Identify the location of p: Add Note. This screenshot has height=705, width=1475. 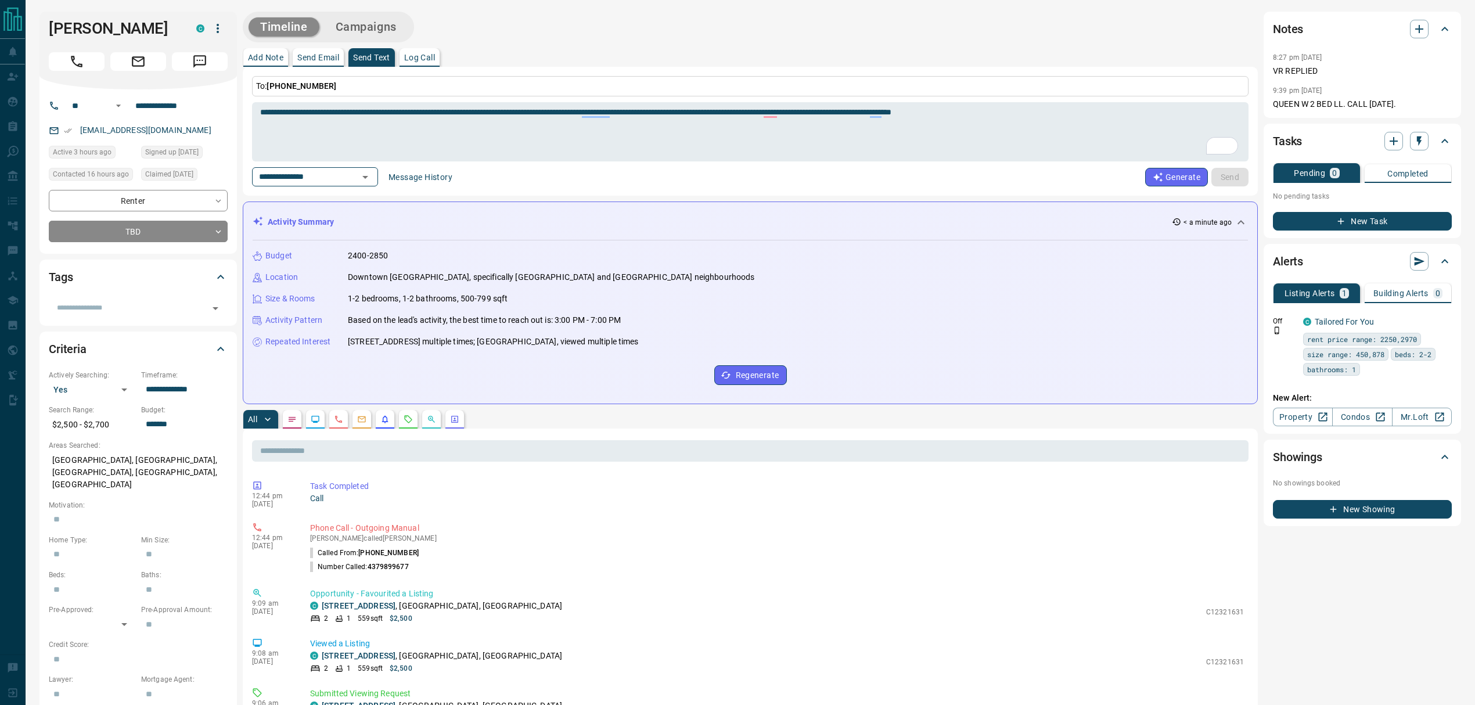
(265, 58).